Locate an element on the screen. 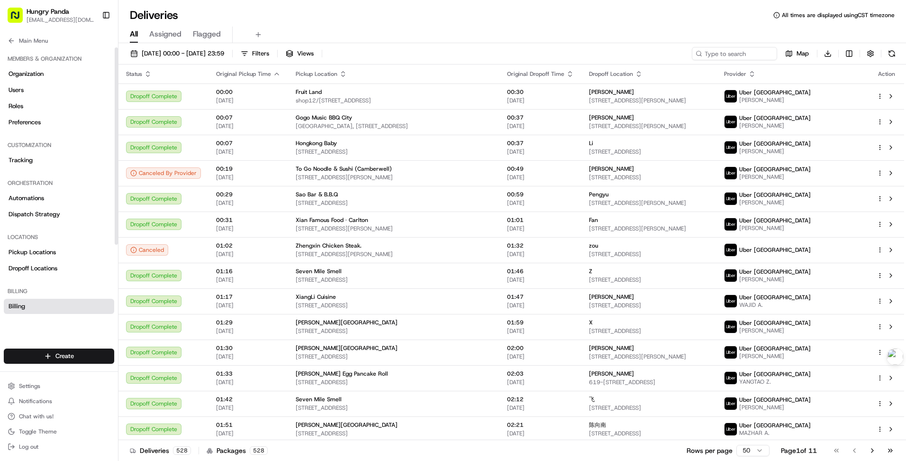 The image size is (906, 461). span: 01:30 is located at coordinates (248, 348).